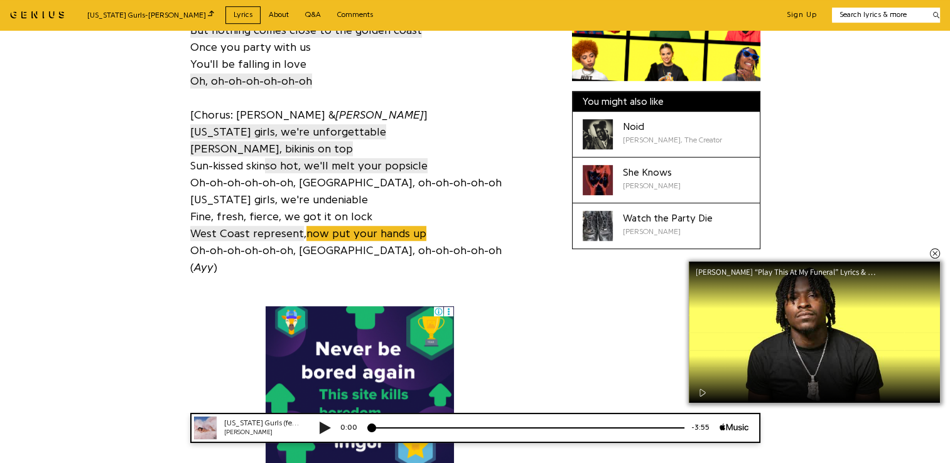  I want to click on div: Cover art for Watch the Party Die by Kendrick Lamar, so click(598, 226).